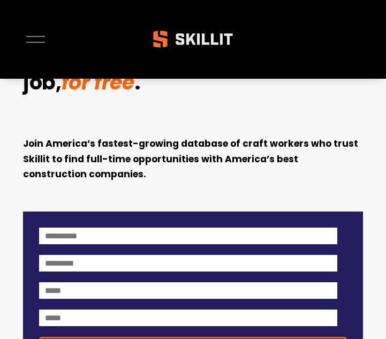 Image resolution: width=386 pixels, height=339 pixels. Describe the element at coordinates (175, 71) in the screenshot. I see `strong: construction job,` at that location.